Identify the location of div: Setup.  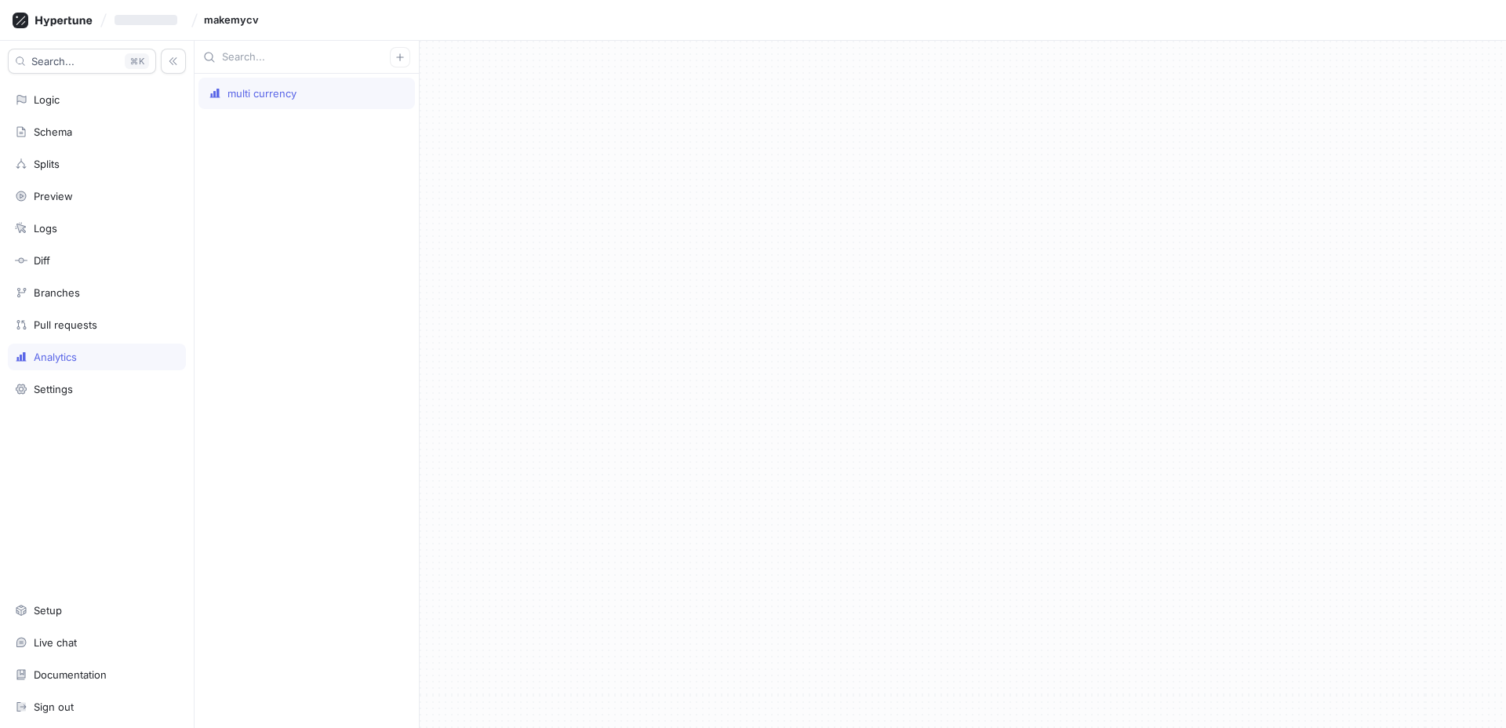
(48, 610).